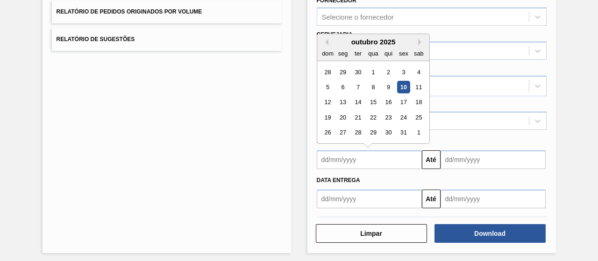 The image size is (598, 261). Describe the element at coordinates (403, 72) in the screenshot. I see `div: Choose sexta-feira, 3 de outubro de 2025` at that location.